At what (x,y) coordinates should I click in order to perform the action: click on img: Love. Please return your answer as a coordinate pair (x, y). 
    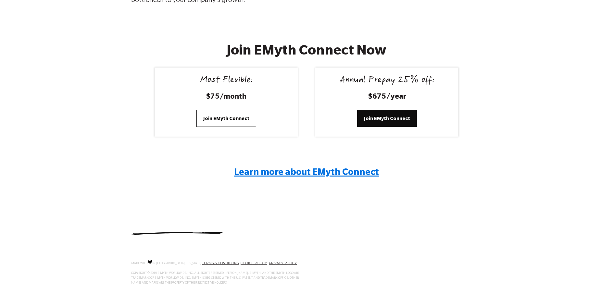
    Looking at the image, I should click on (150, 262).